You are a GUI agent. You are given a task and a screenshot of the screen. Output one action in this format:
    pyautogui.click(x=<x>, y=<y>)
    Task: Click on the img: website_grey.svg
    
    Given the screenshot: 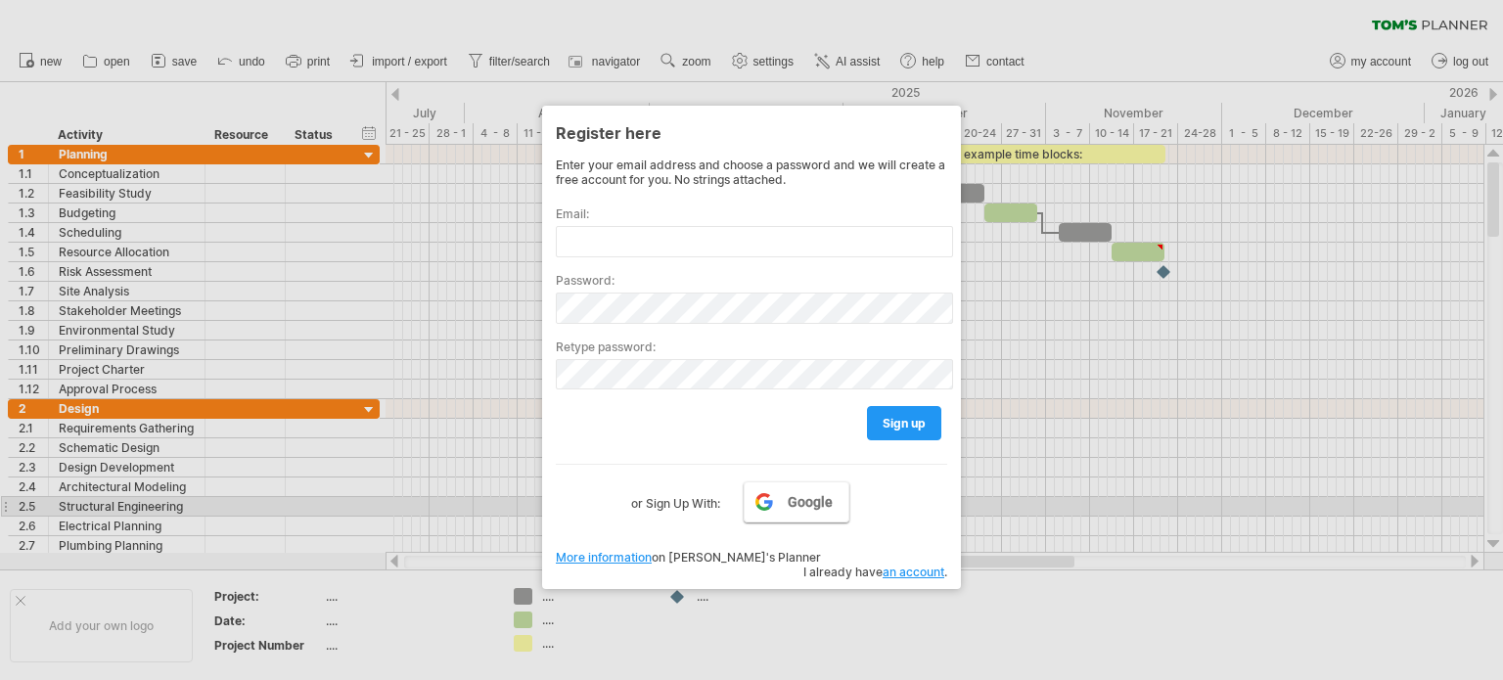 What is the action you would take?
    pyautogui.click(x=39, y=59)
    